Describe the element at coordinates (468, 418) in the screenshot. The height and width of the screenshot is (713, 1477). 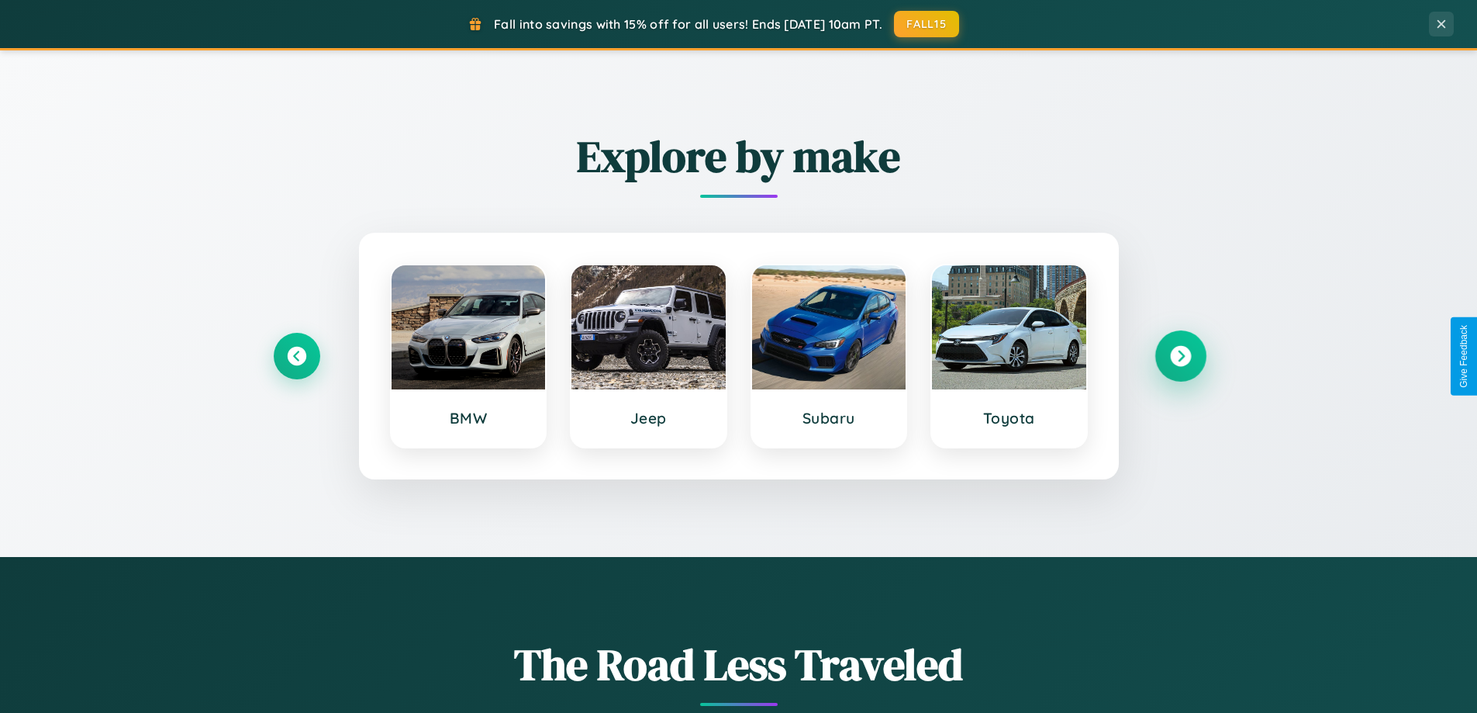
I see `h3: BMW` at that location.